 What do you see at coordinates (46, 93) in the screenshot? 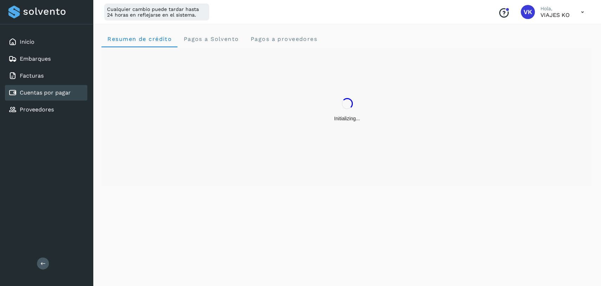
I see `div: Cuentas por pagar` at bounding box center [46, 93].